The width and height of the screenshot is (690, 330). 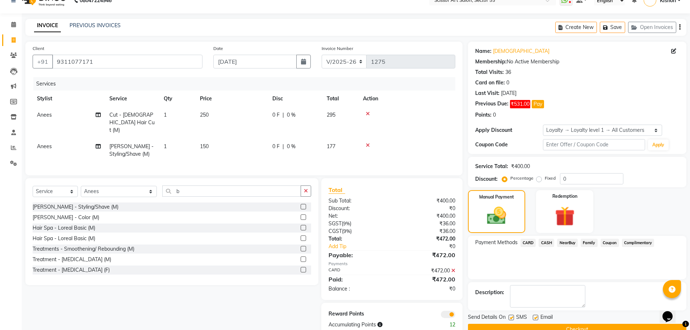 I want to click on div: Sub Total:, so click(x=358, y=201).